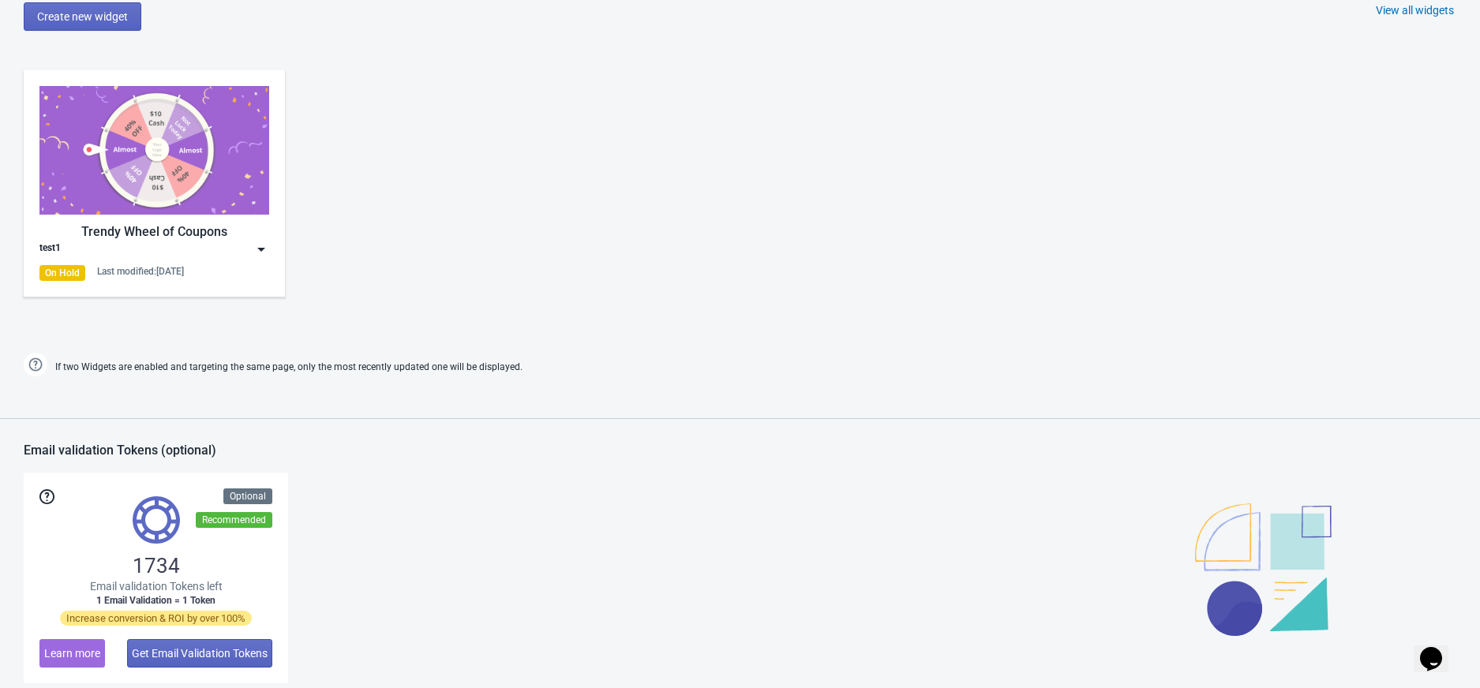 The height and width of the screenshot is (688, 1480). Describe the element at coordinates (234, 520) in the screenshot. I see `div: Recommended` at that location.